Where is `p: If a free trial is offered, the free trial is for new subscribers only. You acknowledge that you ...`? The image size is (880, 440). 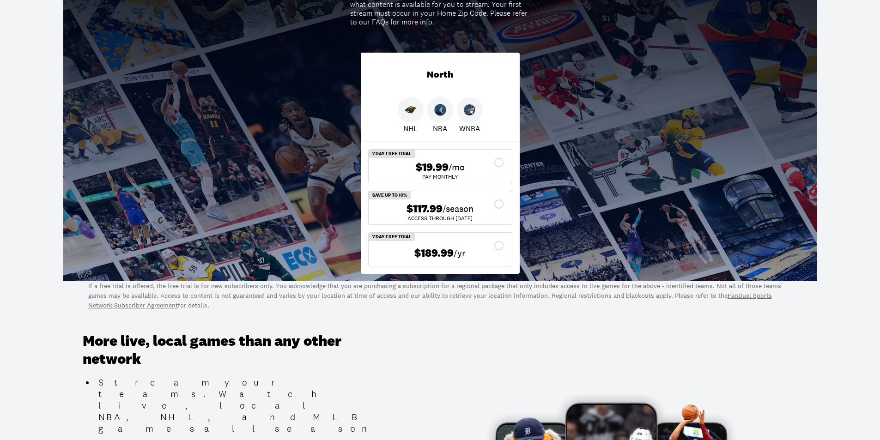 p: If a free trial is offered, the free trial is for new subscribers only. You acknowledge that you ... is located at coordinates (440, 295).